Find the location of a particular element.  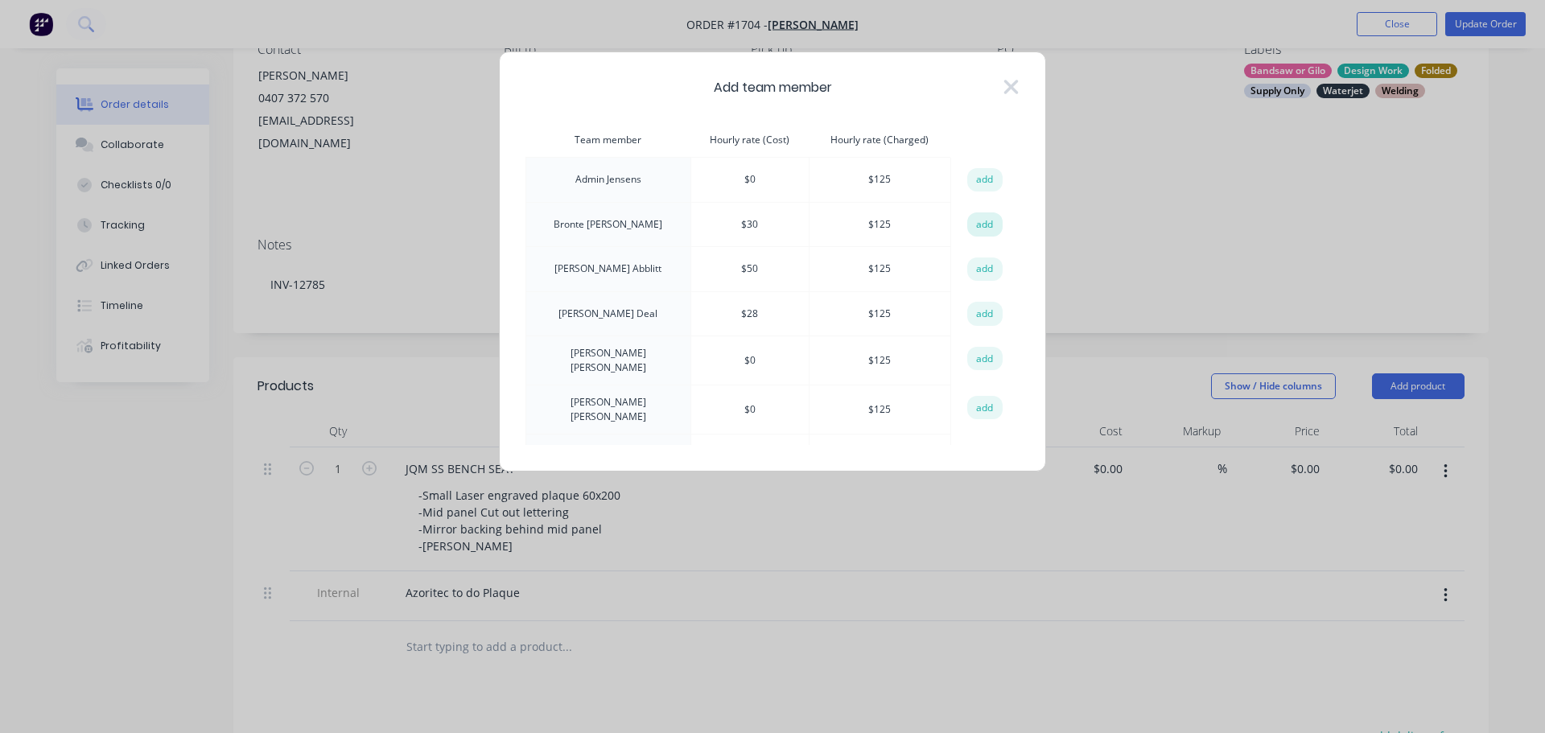

th: action is located at coordinates (984, 140).